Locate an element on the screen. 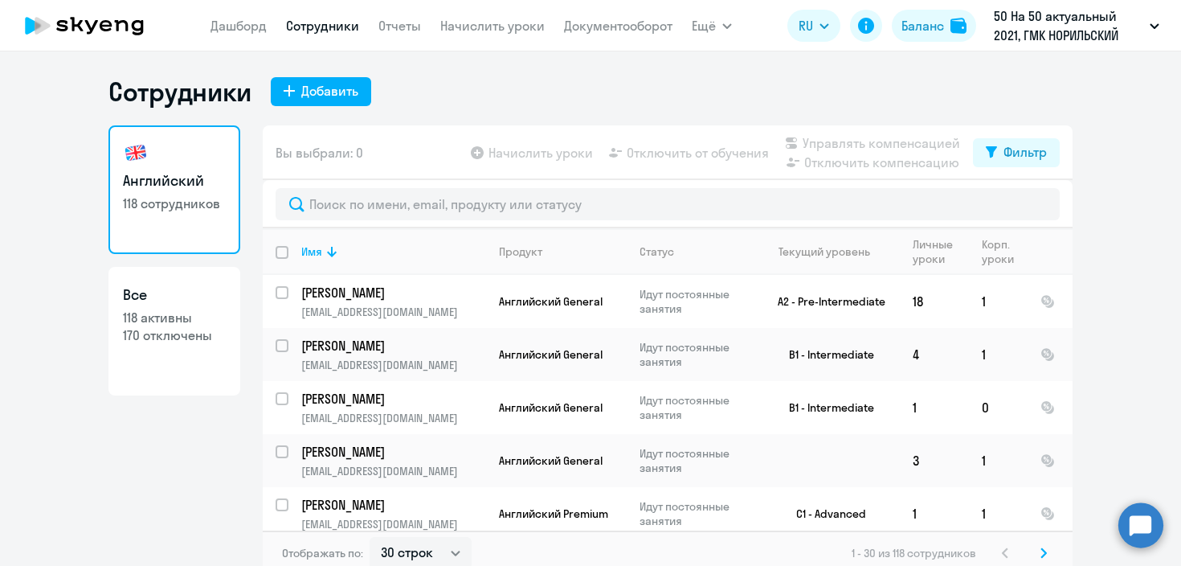  a: Дашборд is located at coordinates (239, 26).